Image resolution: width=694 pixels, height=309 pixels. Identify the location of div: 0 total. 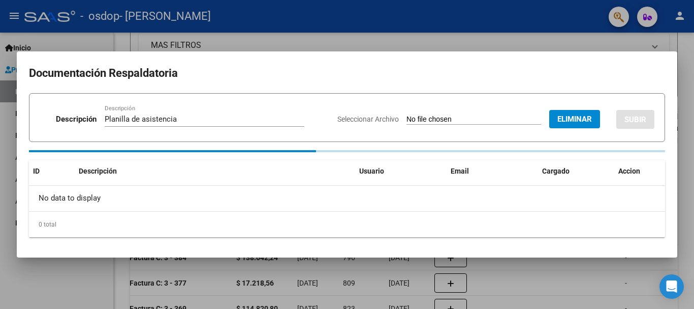
(347, 224).